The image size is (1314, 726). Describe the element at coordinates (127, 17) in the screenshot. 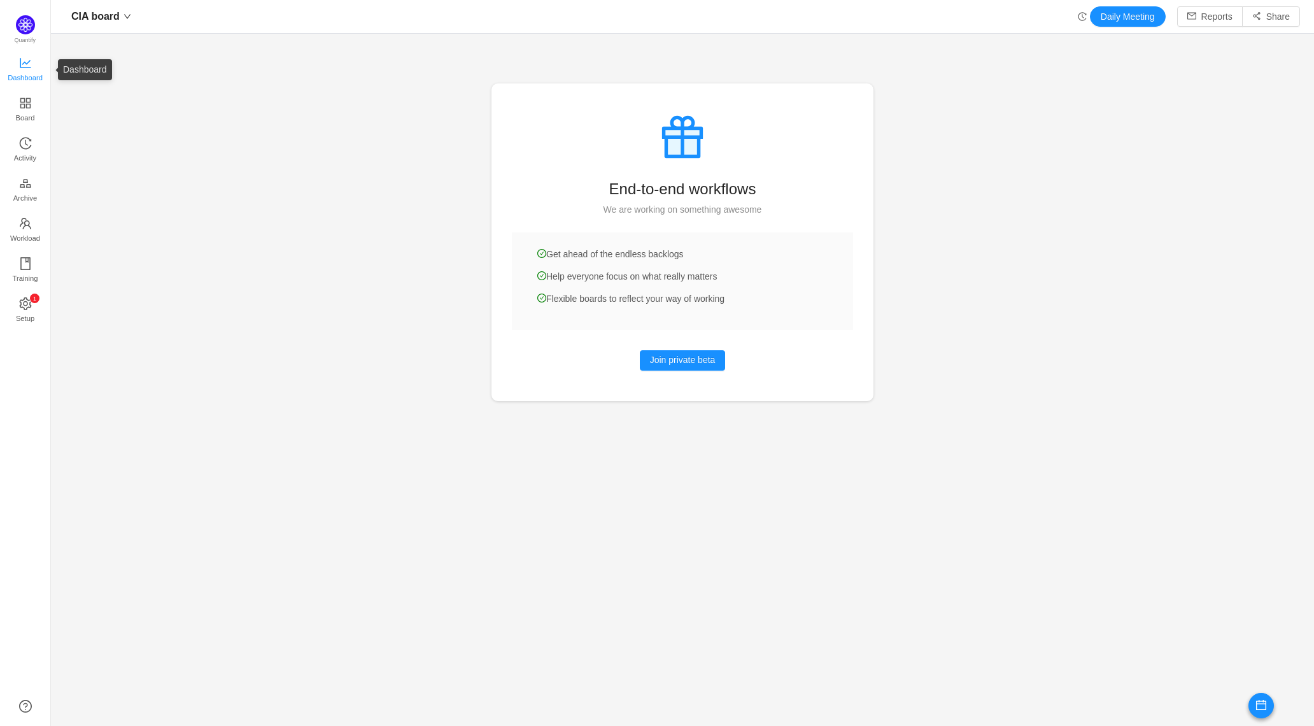

I see `i: icon: down` at that location.